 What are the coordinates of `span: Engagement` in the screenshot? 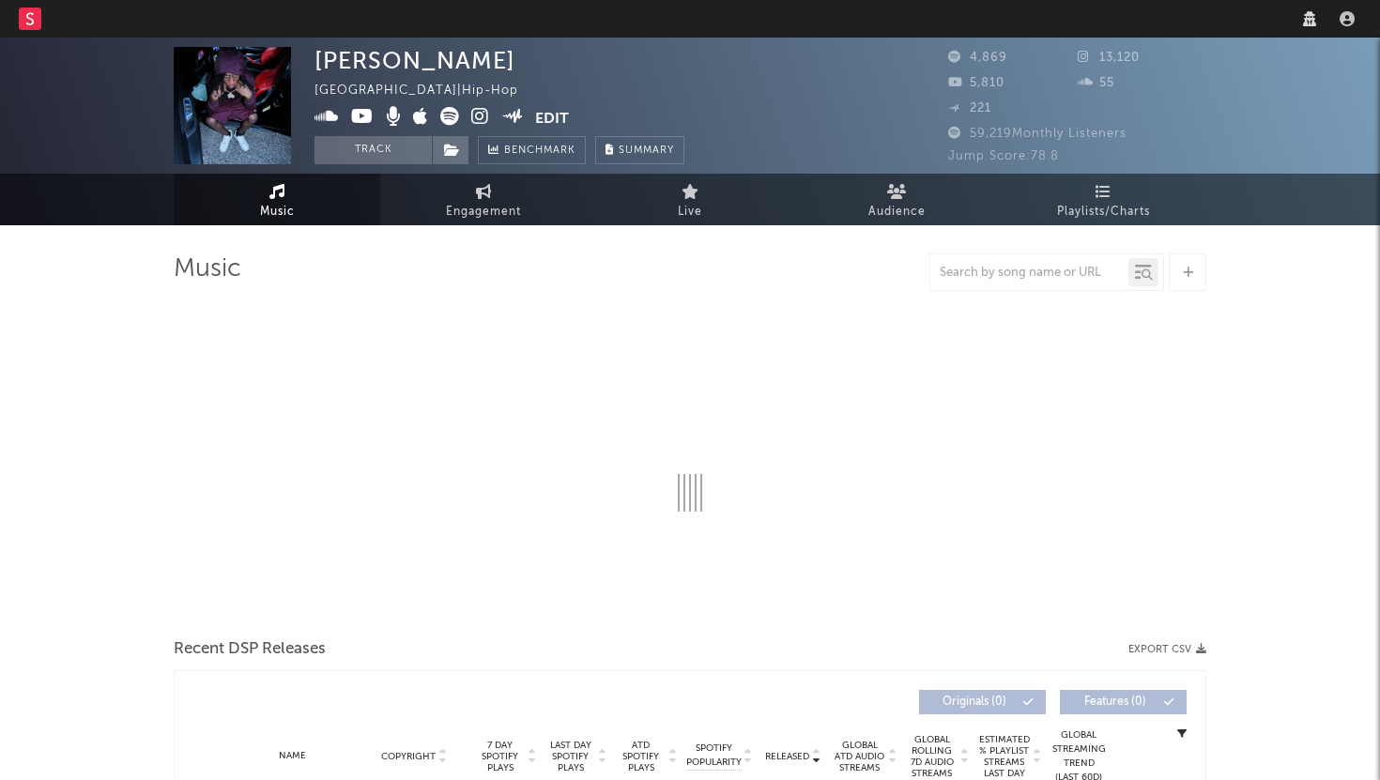 It's located at (483, 212).